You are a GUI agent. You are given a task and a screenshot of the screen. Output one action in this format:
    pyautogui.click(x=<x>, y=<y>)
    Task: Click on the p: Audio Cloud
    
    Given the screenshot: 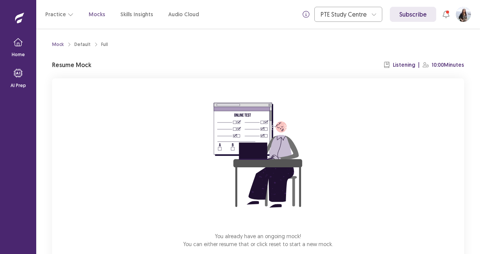 What is the action you would take?
    pyautogui.click(x=183, y=14)
    